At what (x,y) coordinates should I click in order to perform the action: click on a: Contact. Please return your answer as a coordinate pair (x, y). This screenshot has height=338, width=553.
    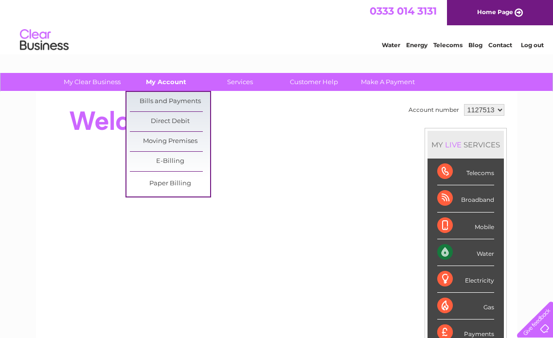
    Looking at the image, I should click on (500, 45).